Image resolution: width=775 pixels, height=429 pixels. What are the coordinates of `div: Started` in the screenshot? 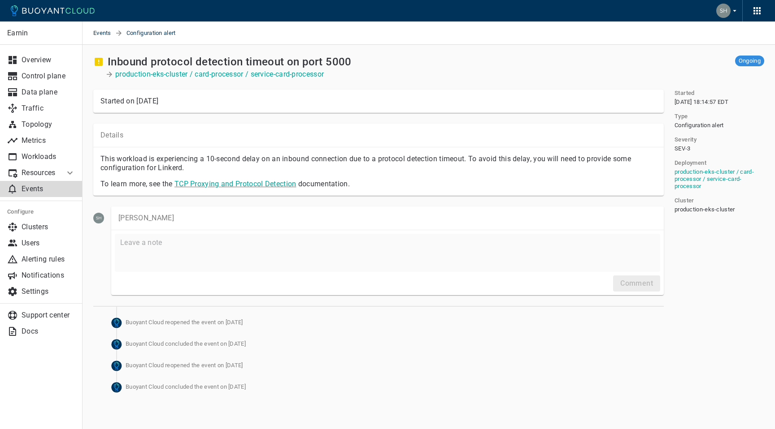 It's located at (129, 101).